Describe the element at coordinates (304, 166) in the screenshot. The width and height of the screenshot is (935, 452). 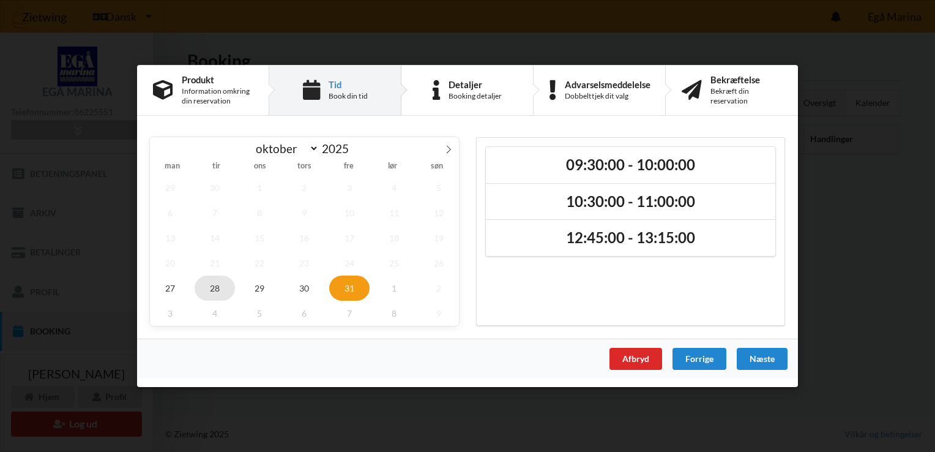
I see `span: tors` at that location.